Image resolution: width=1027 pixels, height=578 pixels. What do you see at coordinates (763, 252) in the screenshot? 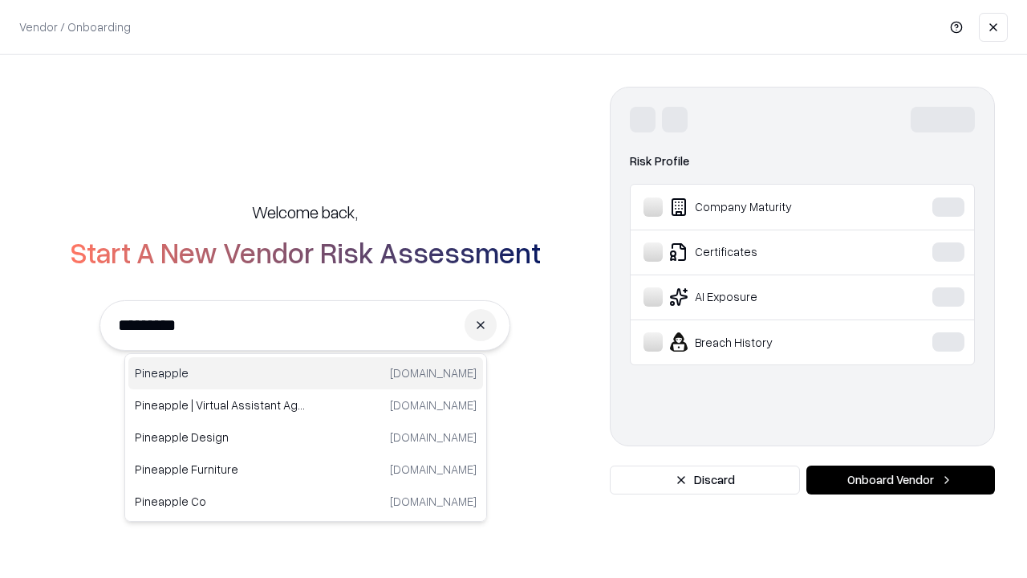
I see `div: Certificates` at bounding box center [763, 252].